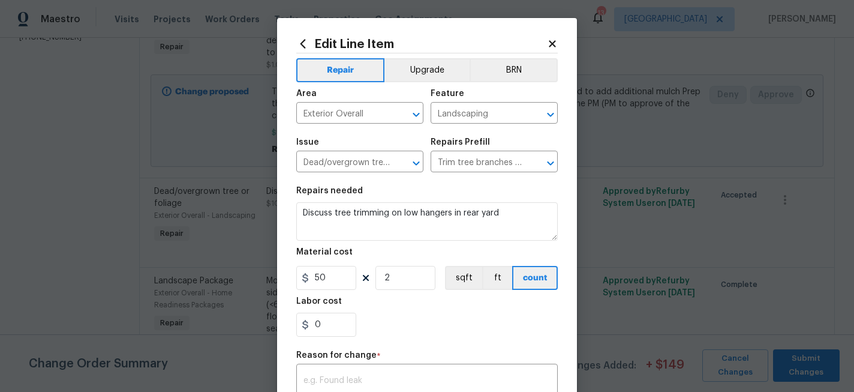 This screenshot has height=392, width=854. What do you see at coordinates (535, 278) in the screenshot?
I see `button: count` at bounding box center [535, 278].